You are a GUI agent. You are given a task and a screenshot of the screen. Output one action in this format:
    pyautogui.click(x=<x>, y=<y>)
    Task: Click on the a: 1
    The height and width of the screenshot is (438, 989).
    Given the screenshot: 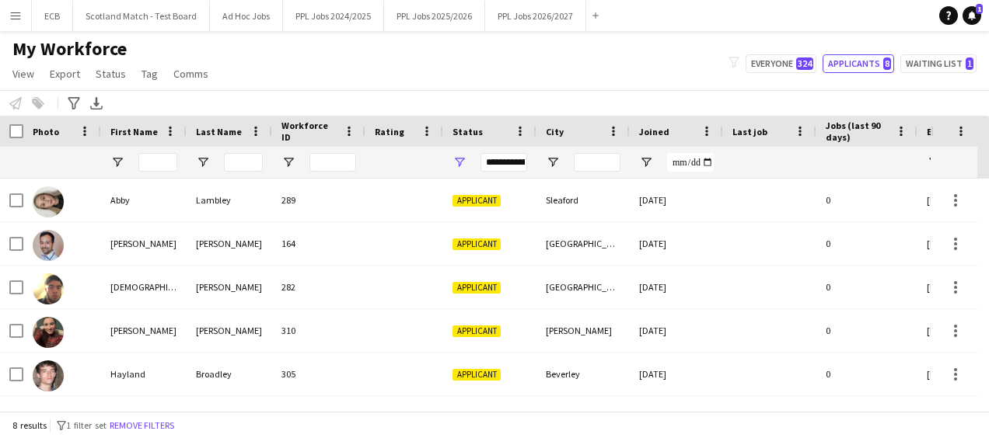 What is the action you would take?
    pyautogui.click(x=972, y=16)
    